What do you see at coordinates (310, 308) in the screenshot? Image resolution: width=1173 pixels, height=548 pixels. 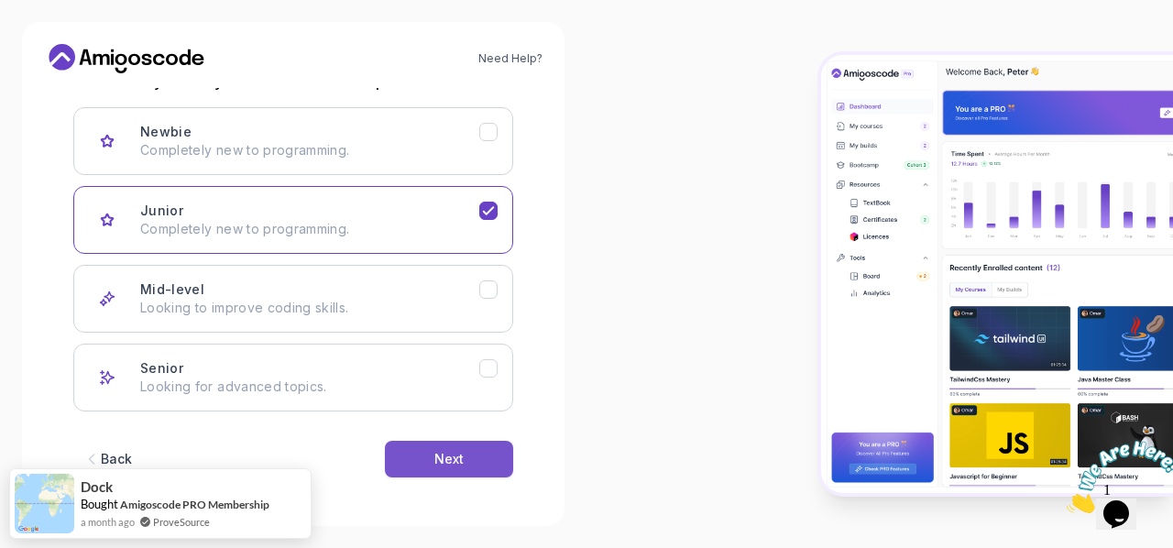 I see `p: Looking to improve coding skills.` at bounding box center [310, 308].